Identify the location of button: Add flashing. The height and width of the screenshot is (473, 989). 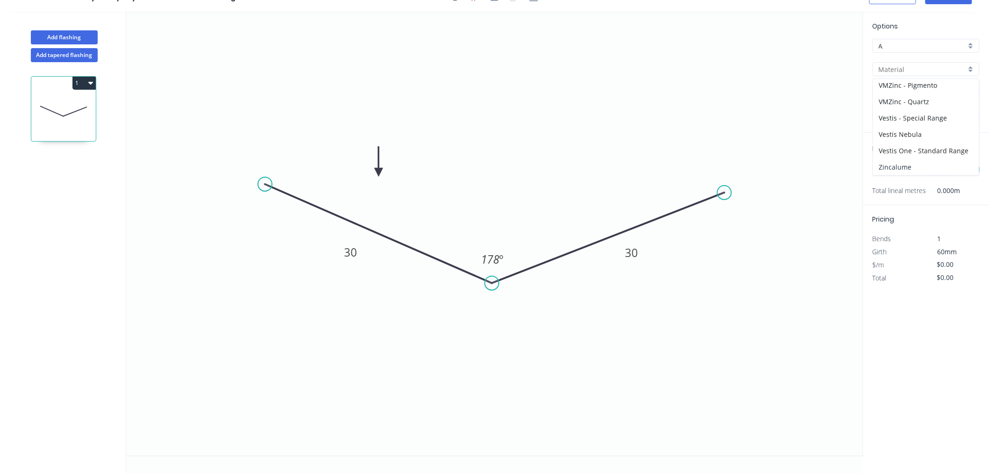
(64, 37).